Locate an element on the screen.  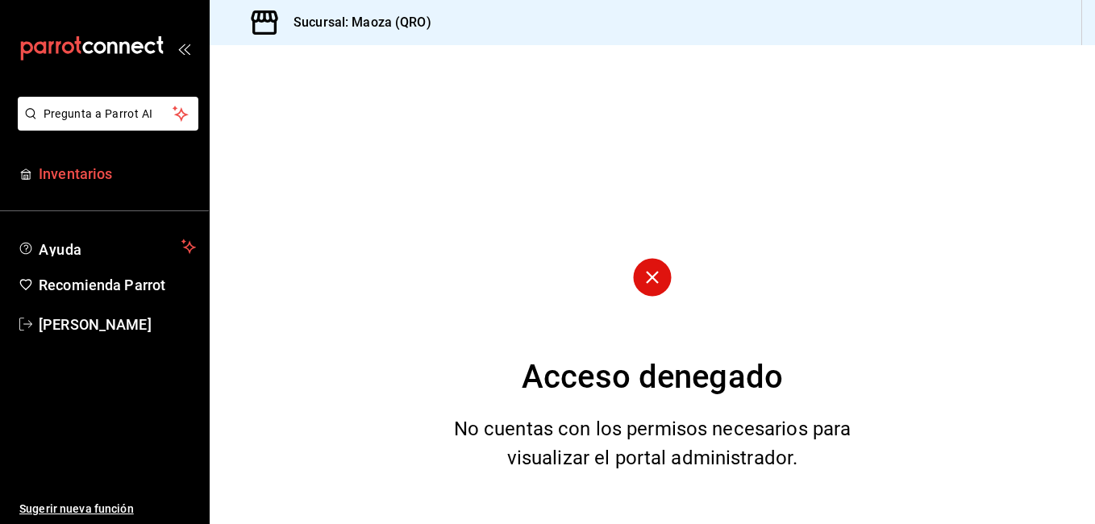
span: Recomienda Parrot is located at coordinates (117, 285).